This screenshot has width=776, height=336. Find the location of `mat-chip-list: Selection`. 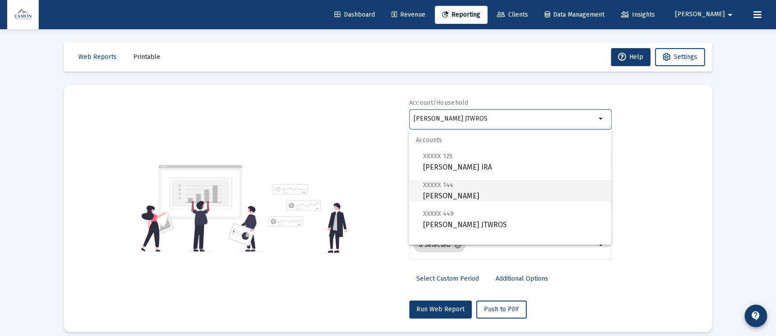

mat-chip-list: Selection is located at coordinates (504, 245).